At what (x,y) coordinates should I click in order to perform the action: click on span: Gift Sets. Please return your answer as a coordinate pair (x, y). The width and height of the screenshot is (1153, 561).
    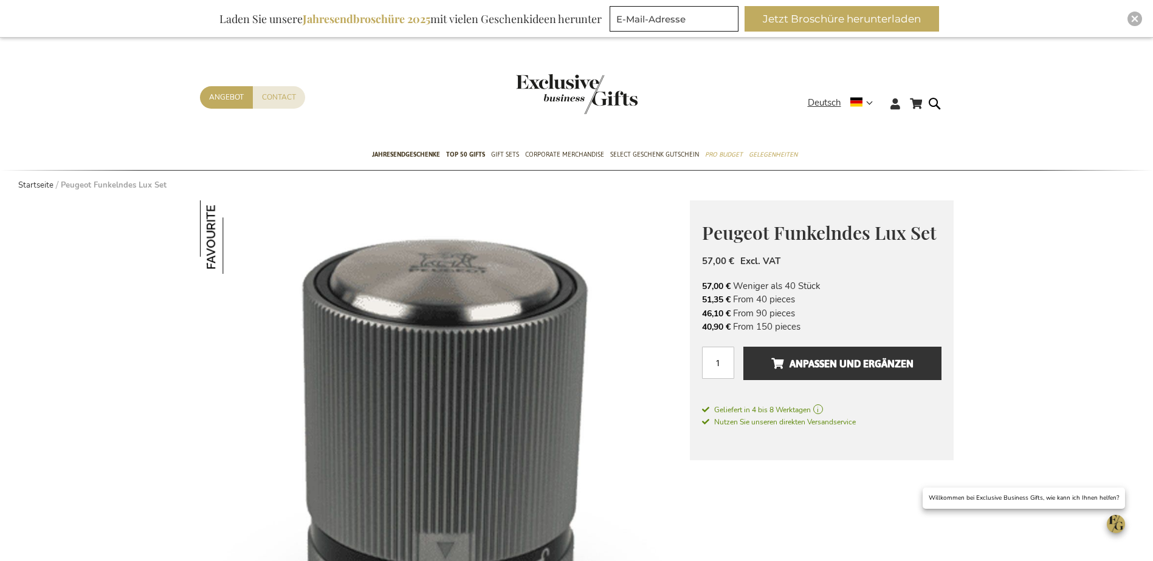
    Looking at the image, I should click on (505, 154).